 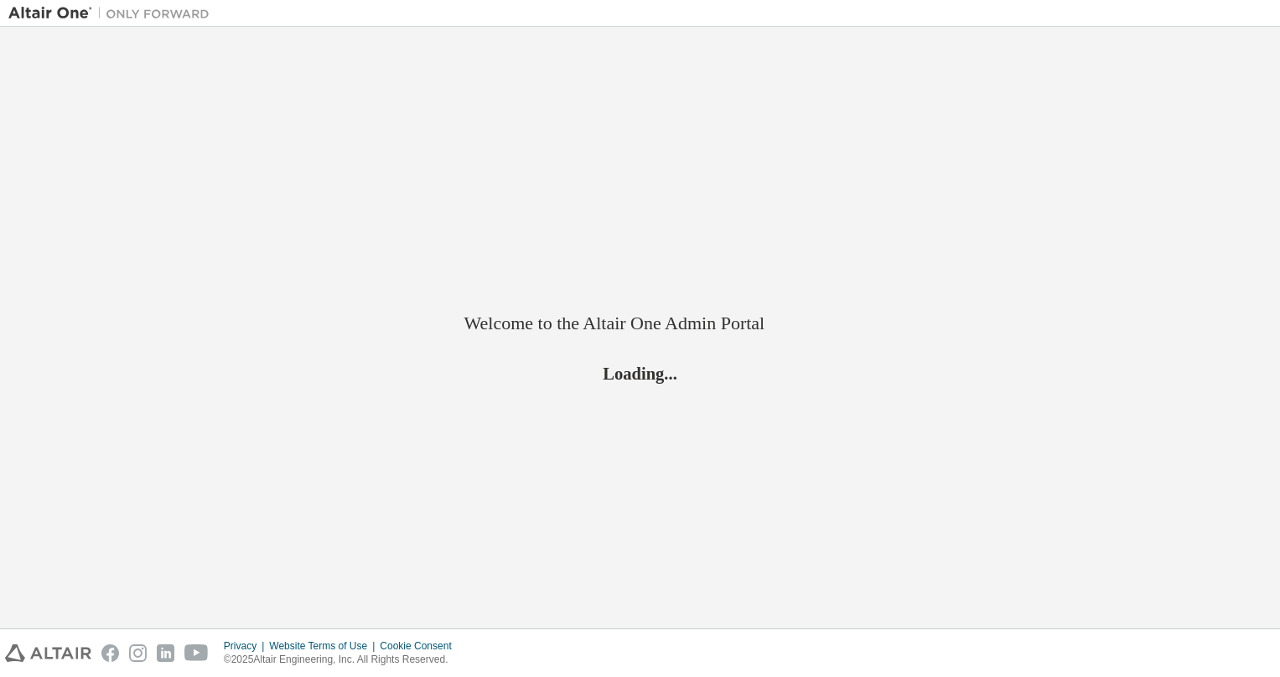 I want to click on img: Altair One, so click(x=113, y=13).